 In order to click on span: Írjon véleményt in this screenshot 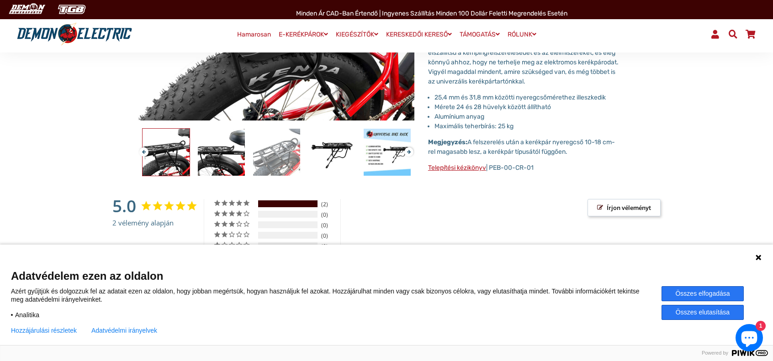, I will do `click(624, 208)`.